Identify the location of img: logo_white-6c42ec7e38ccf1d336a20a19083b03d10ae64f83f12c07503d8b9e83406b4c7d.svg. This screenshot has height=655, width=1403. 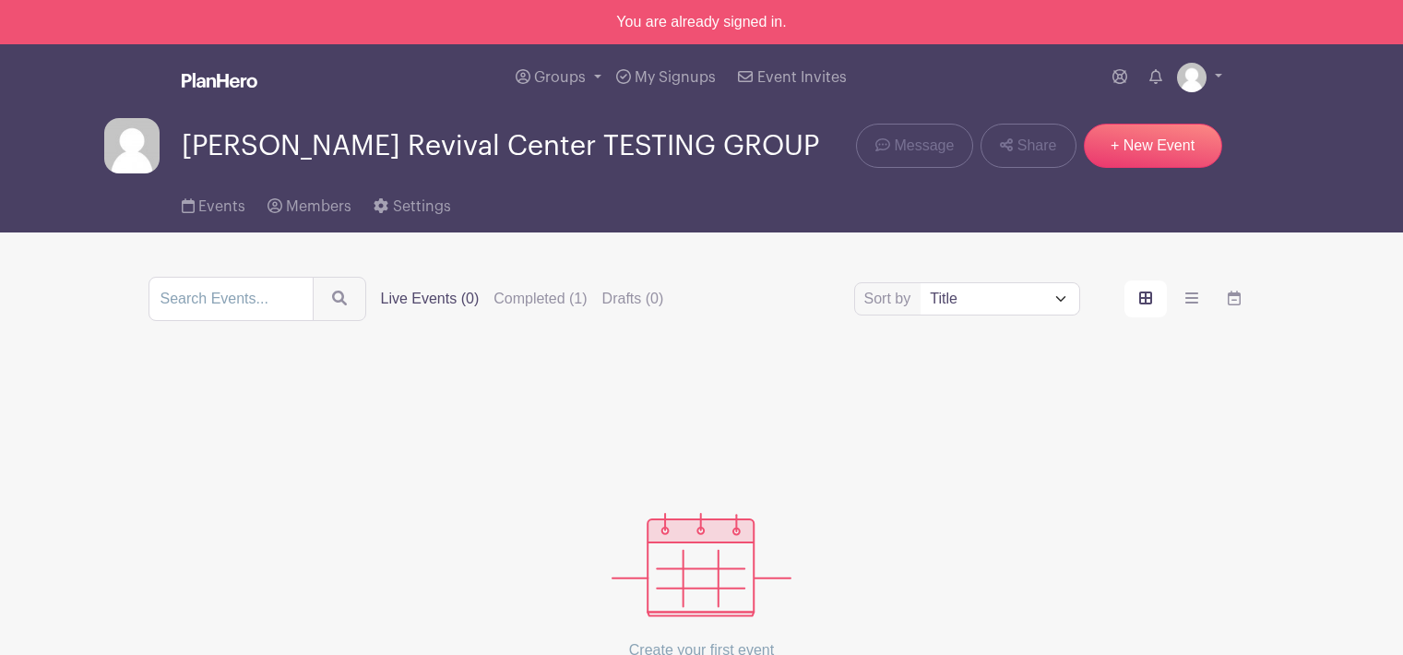
(220, 80).